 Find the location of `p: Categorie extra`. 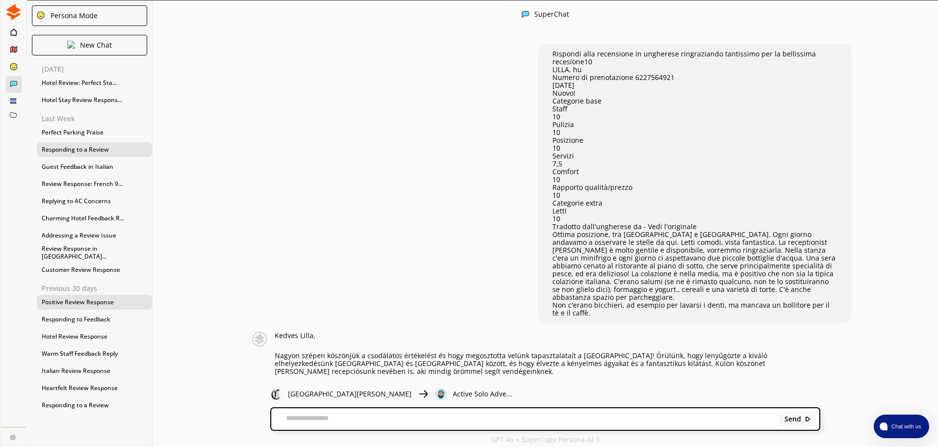

p: Categorie extra is located at coordinates (694, 203).